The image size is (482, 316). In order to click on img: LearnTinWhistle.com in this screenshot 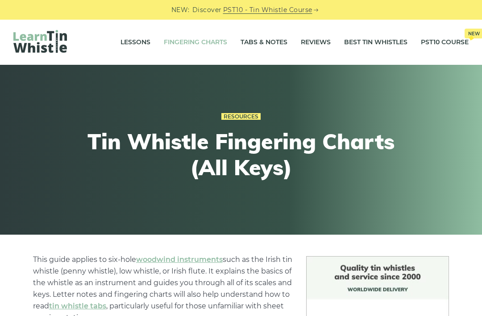, I will do `click(40, 41)`.